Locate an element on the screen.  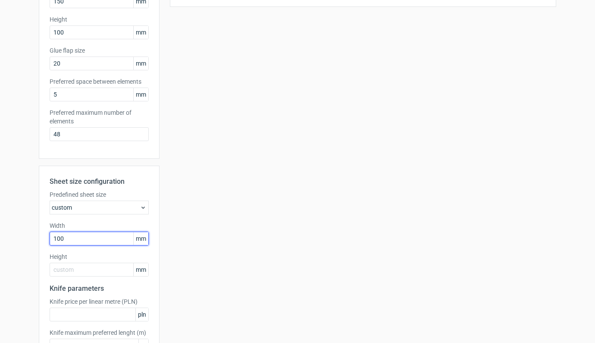
h2: Sheet size configuration is located at coordinates (99, 181).